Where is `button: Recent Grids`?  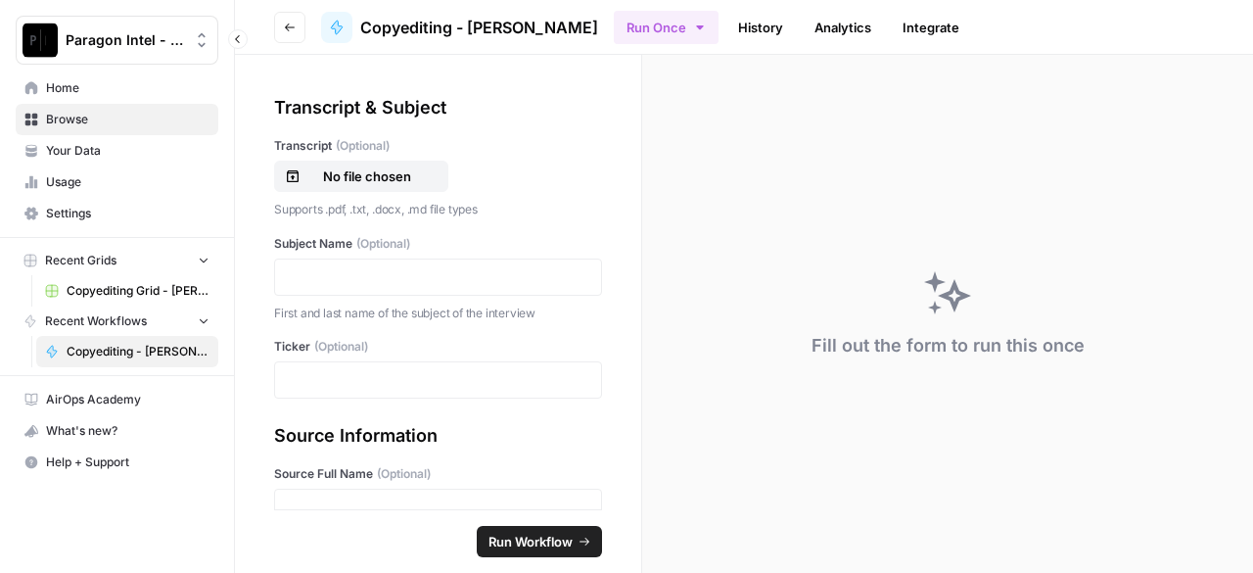 button: Recent Grids is located at coordinates (117, 260).